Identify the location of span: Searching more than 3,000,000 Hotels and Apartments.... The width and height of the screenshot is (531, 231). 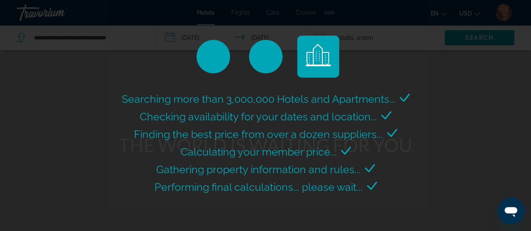
(259, 99).